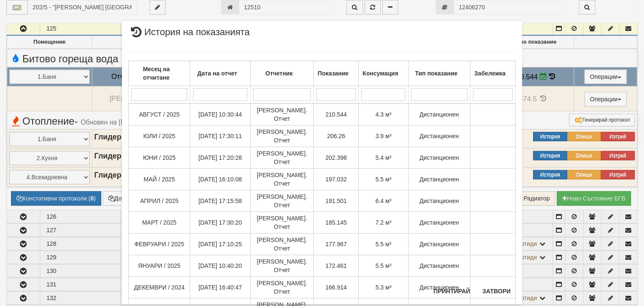  What do you see at coordinates (336, 244) in the screenshot?
I see `span: 177.967` at bounding box center [336, 244].